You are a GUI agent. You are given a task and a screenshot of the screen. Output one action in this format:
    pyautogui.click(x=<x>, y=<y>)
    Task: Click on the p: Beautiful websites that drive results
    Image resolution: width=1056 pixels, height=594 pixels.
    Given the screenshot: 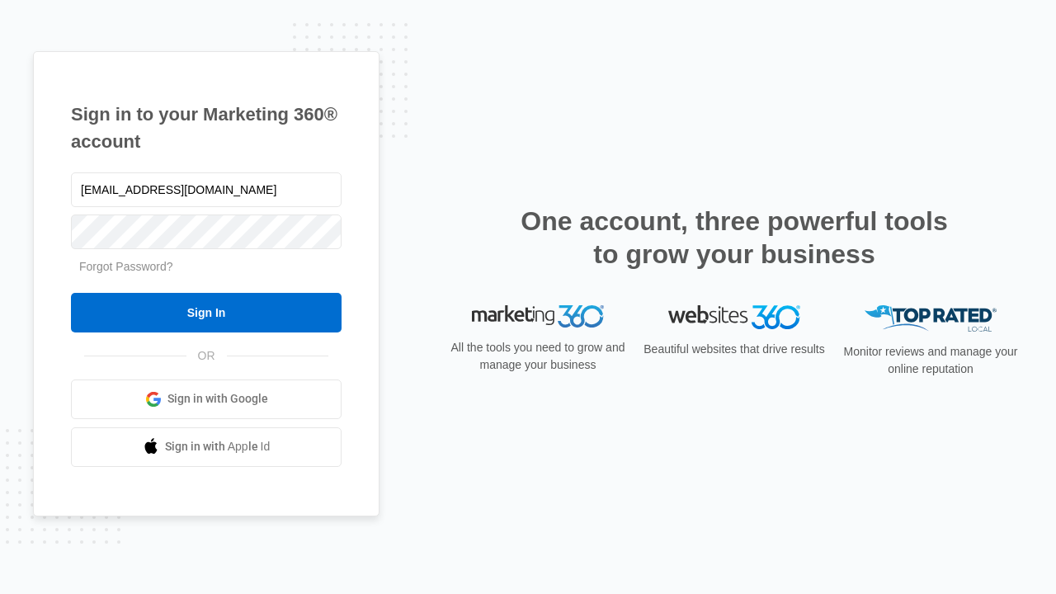 What is the action you would take?
    pyautogui.click(x=734, y=349)
    